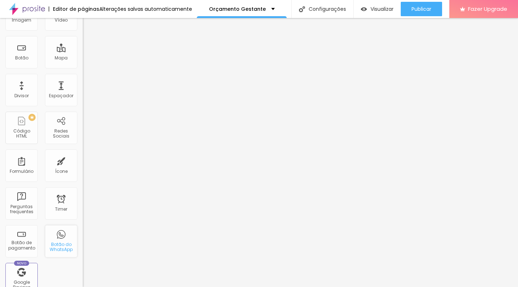  What do you see at coordinates (61, 171) in the screenshot?
I see `div: Ícone` at bounding box center [61, 171].